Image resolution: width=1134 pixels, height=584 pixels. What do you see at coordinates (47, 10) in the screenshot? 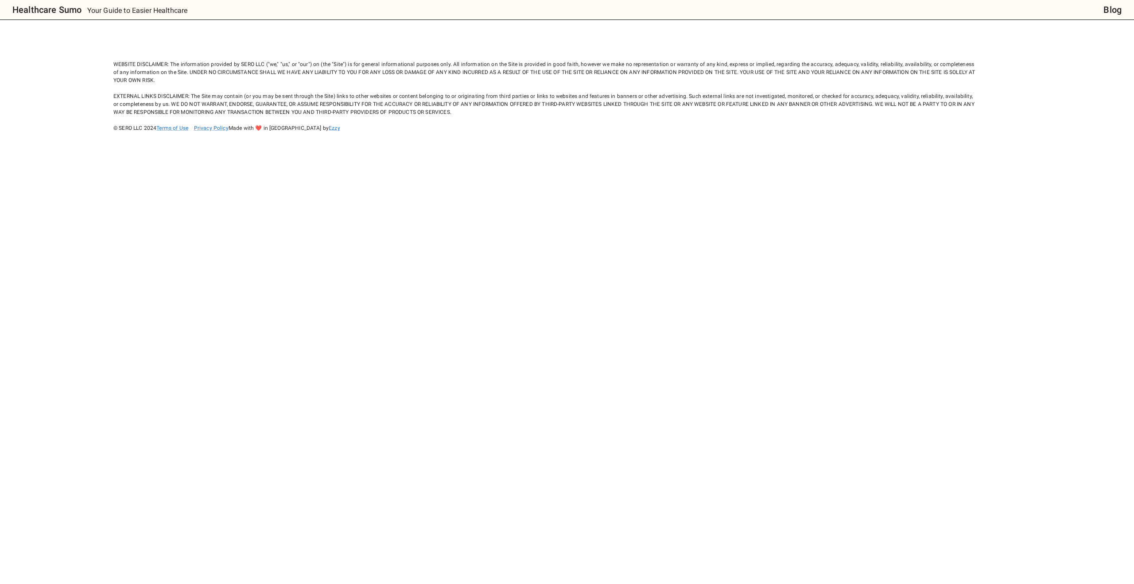
I see `h6: Healthcare Sumo` at bounding box center [47, 10].